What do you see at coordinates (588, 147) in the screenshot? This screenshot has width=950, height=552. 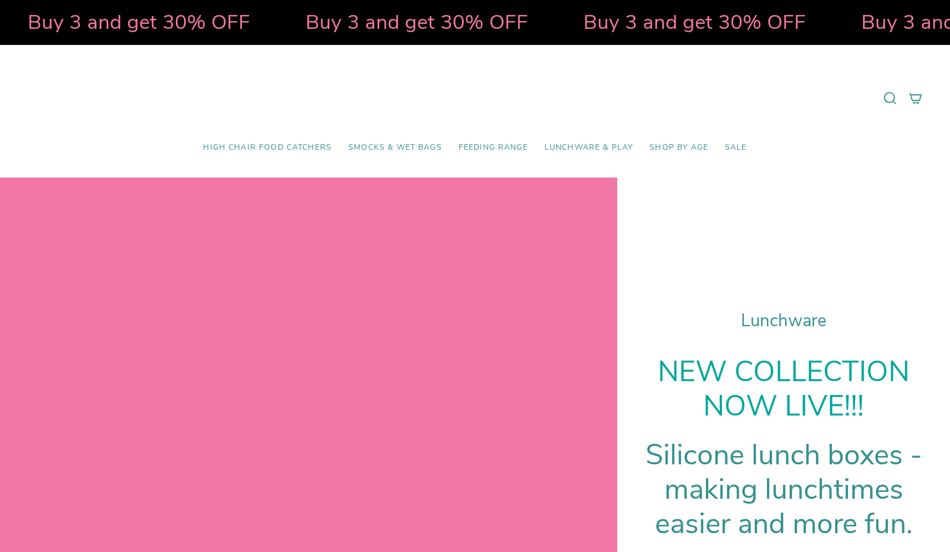 I see `div: Lunchware & Play` at bounding box center [588, 147].